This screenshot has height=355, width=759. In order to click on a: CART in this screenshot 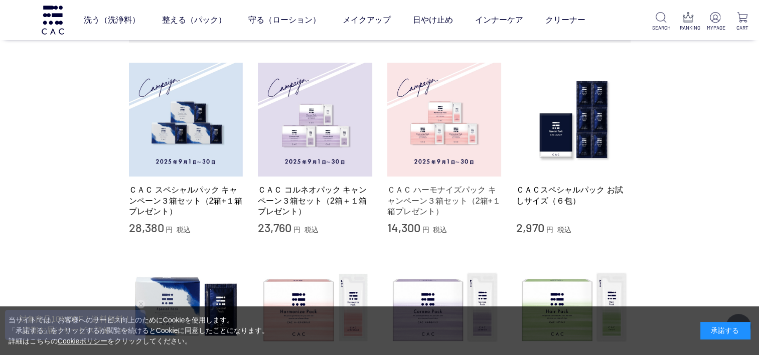, I will do `click(742, 22)`.